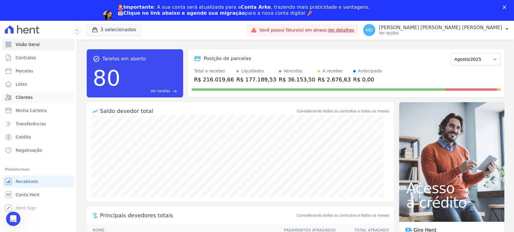 This screenshot has height=232, width=514. I want to click on div: Total a receber, so click(214, 71).